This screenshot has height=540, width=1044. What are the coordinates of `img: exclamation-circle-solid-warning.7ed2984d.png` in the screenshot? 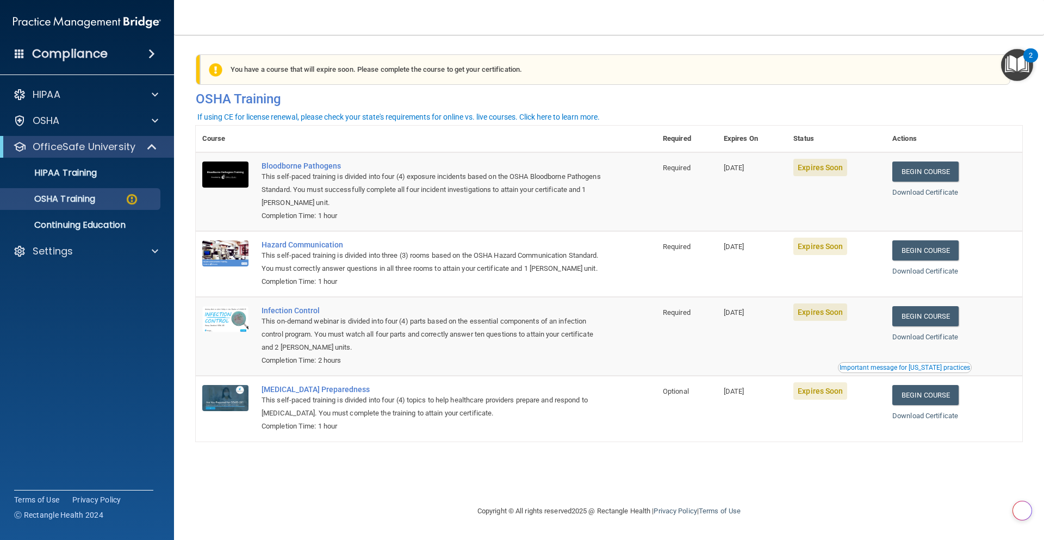 It's located at (215, 70).